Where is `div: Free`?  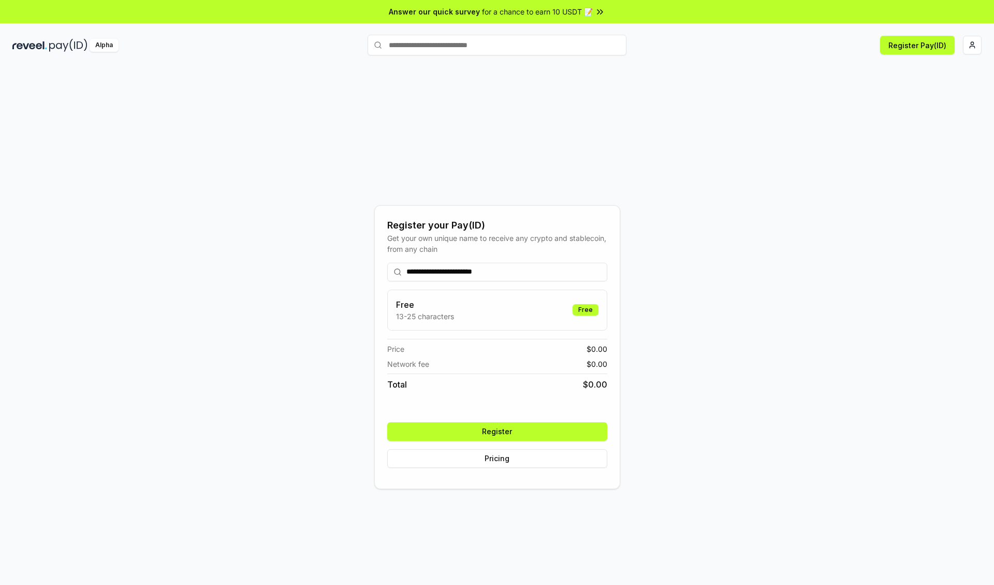 div: Free is located at coordinates (586, 310).